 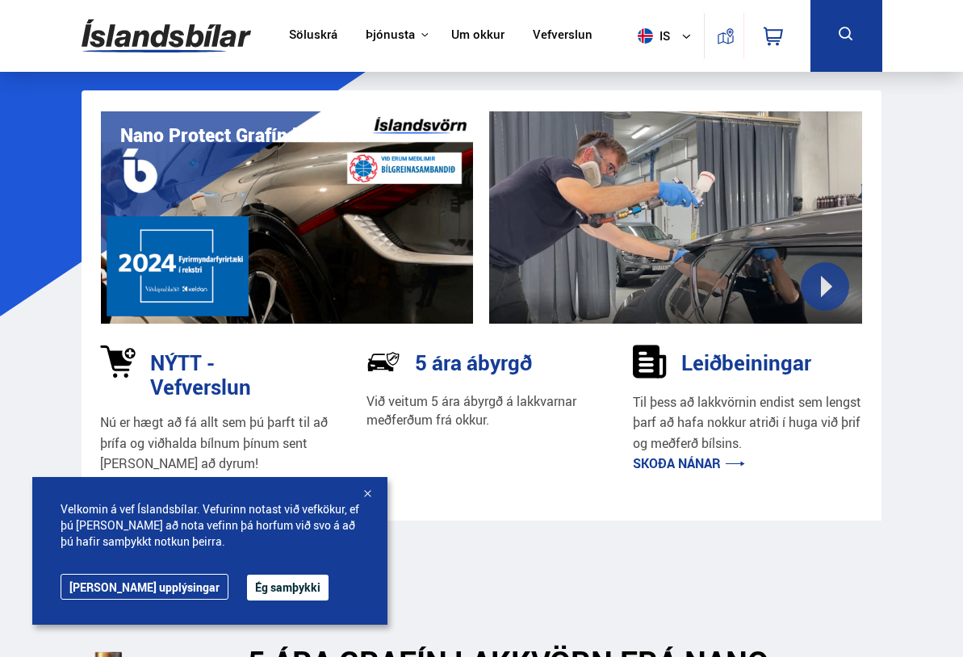 I want to click on img: G0Ugv5HjCgRt.svg, so click(x=166, y=36).